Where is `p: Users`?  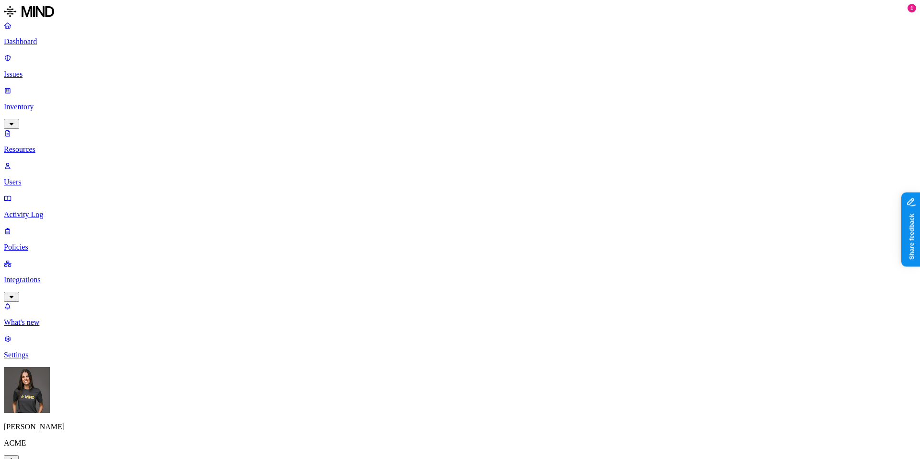 p: Users is located at coordinates (460, 182).